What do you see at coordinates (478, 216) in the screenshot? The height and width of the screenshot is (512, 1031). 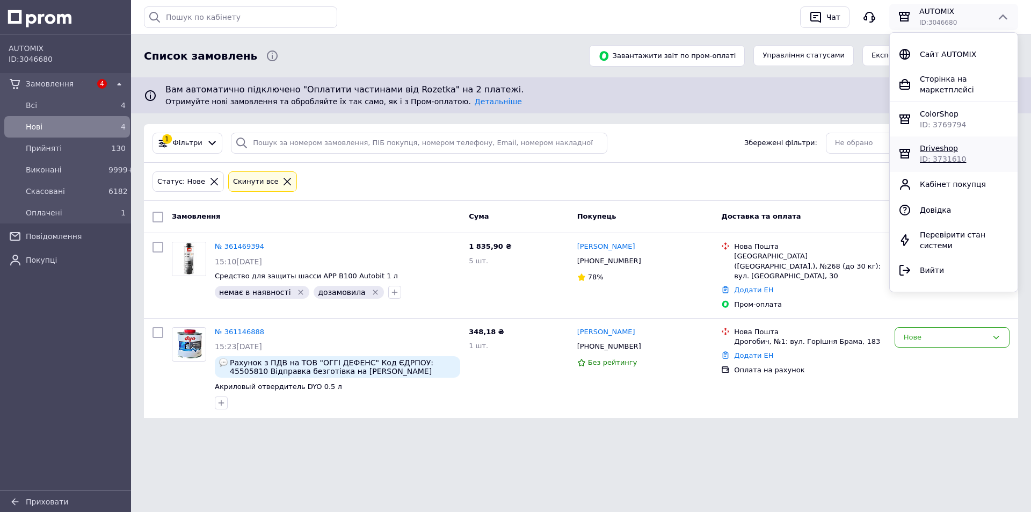 I see `span: Cума` at bounding box center [478, 216].